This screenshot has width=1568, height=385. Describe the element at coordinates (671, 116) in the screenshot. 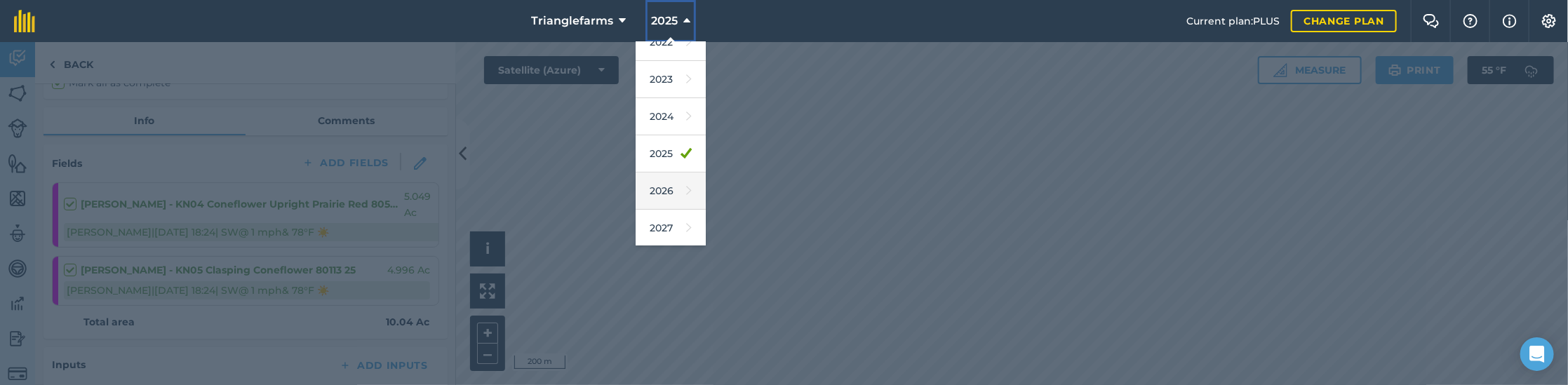

I see `a: 2024` at that location.